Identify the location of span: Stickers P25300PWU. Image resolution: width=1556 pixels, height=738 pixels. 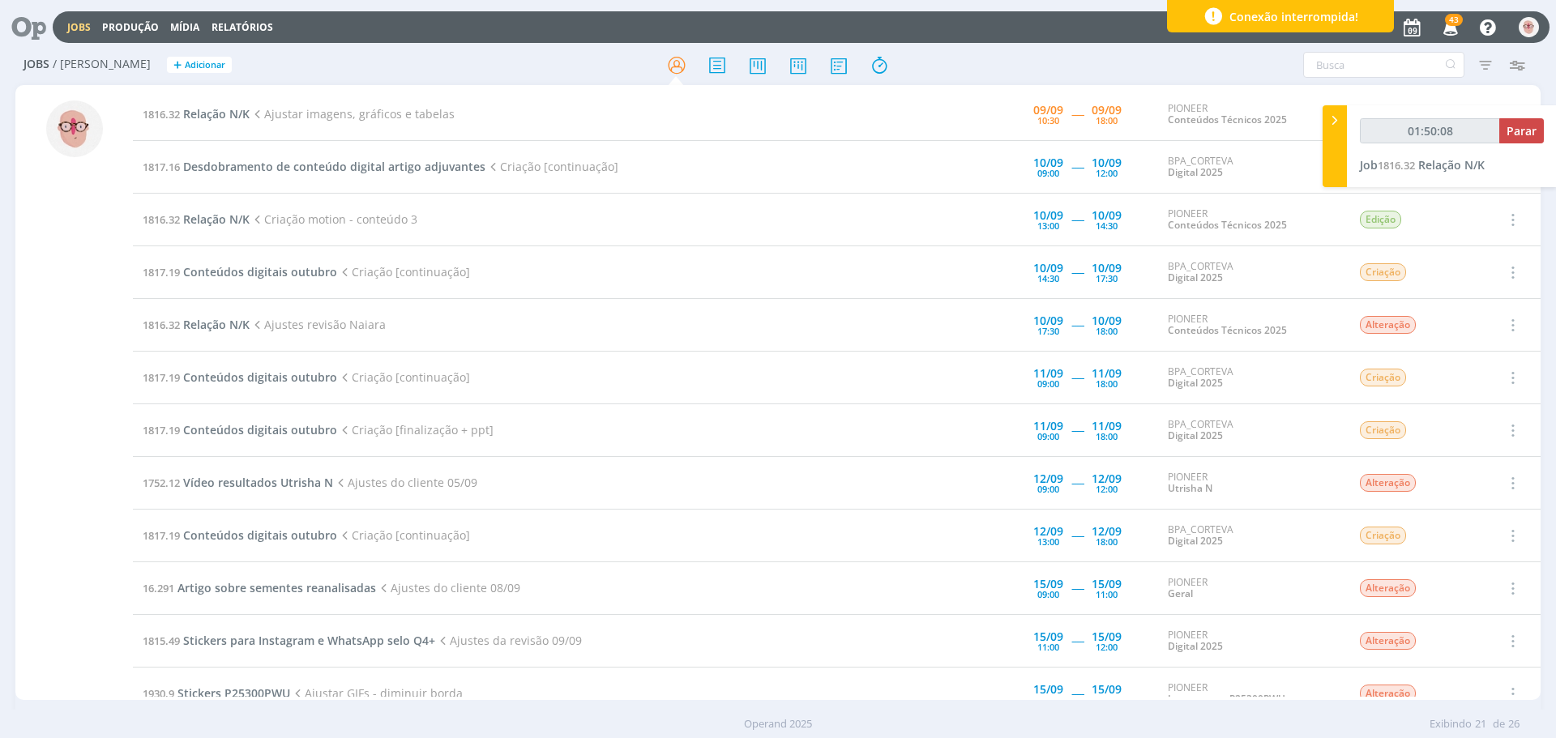
(233, 693).